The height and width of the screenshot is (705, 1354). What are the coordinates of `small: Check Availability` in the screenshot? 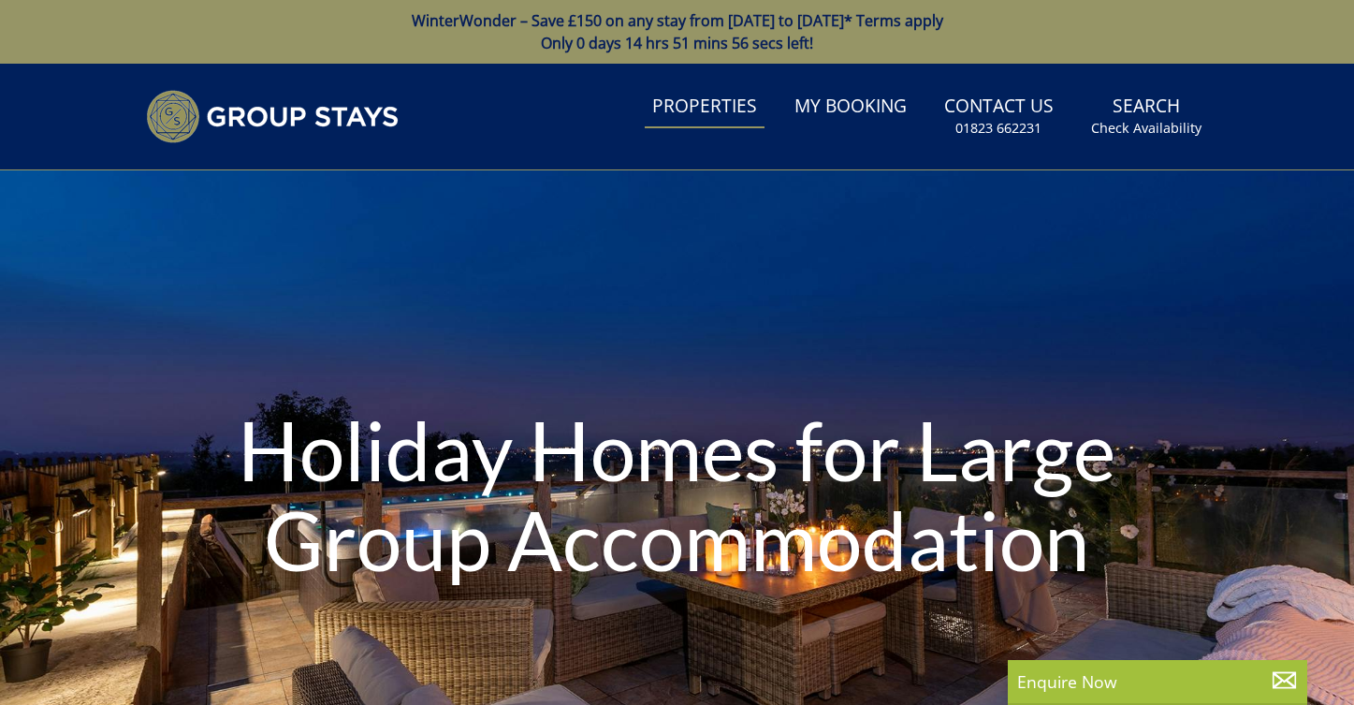 It's located at (1146, 128).